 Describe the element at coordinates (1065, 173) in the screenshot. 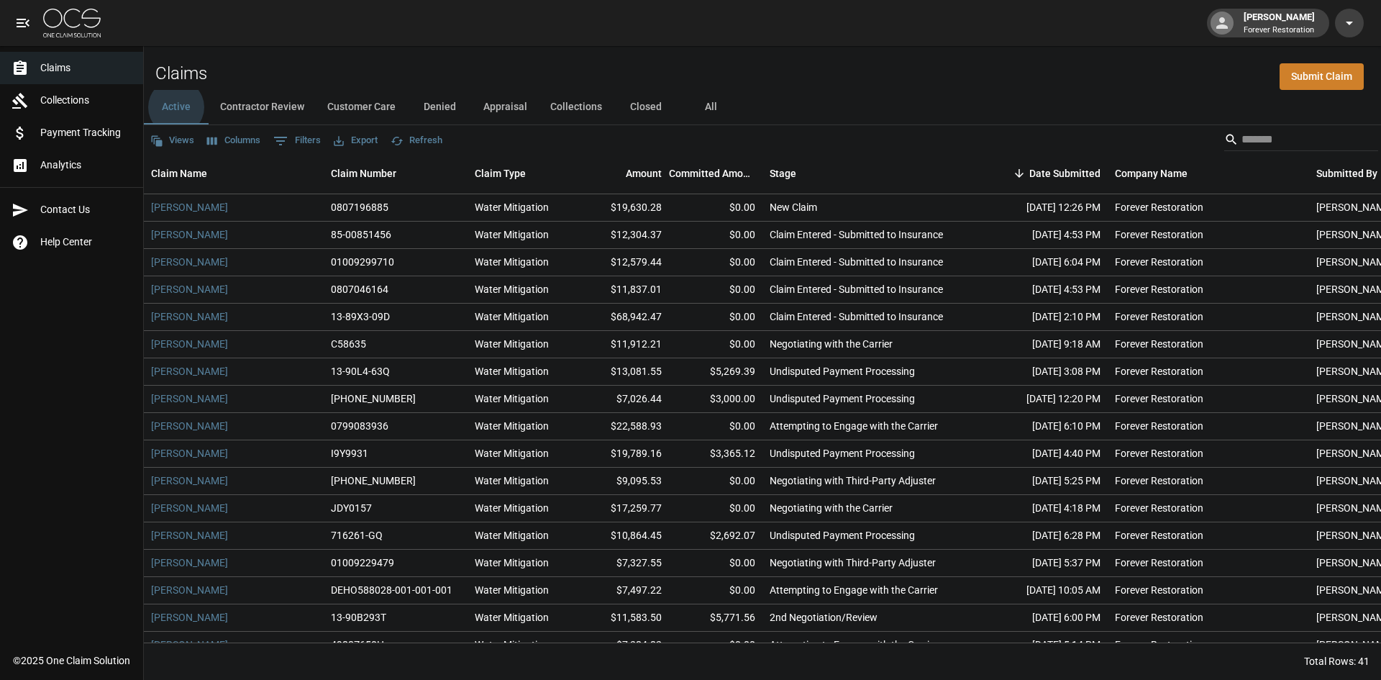

I see `div: Date Submitted` at that location.